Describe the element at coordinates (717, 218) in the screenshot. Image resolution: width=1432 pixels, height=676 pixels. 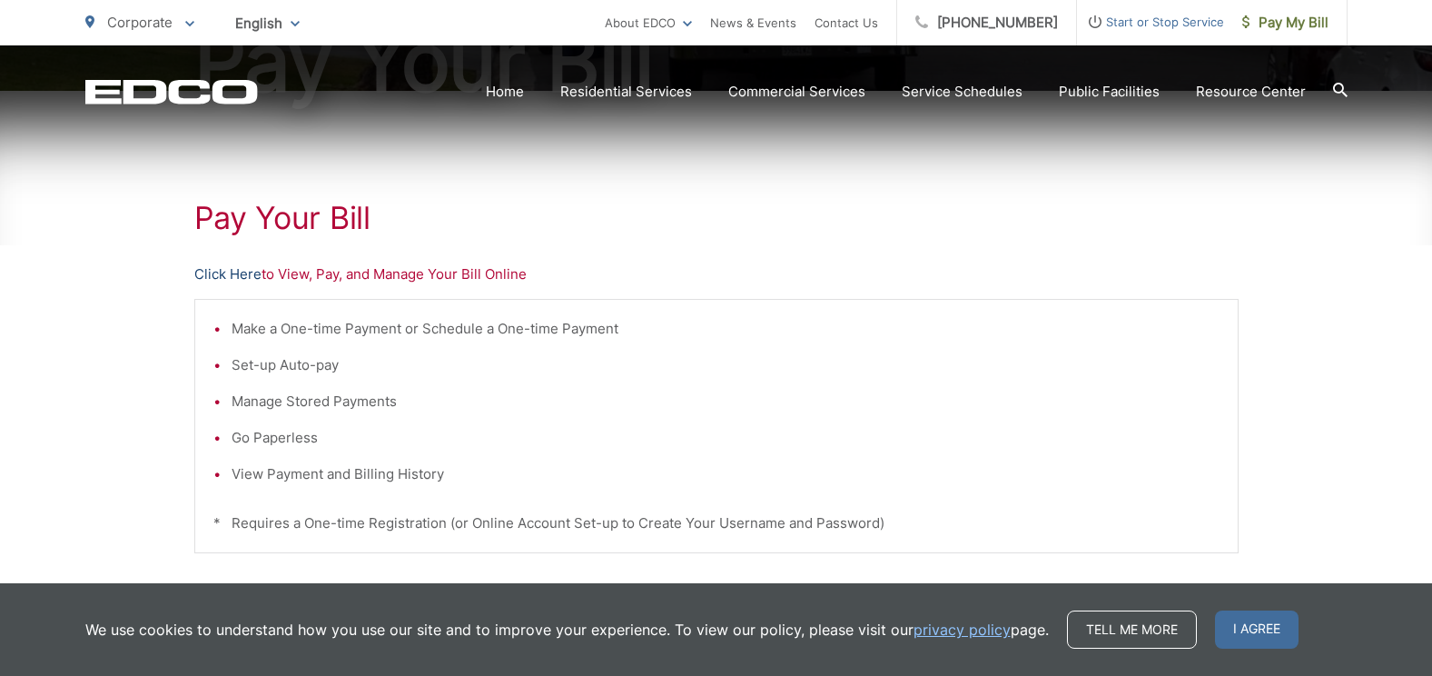
I see `h1: Pay Your Bill` at that location.